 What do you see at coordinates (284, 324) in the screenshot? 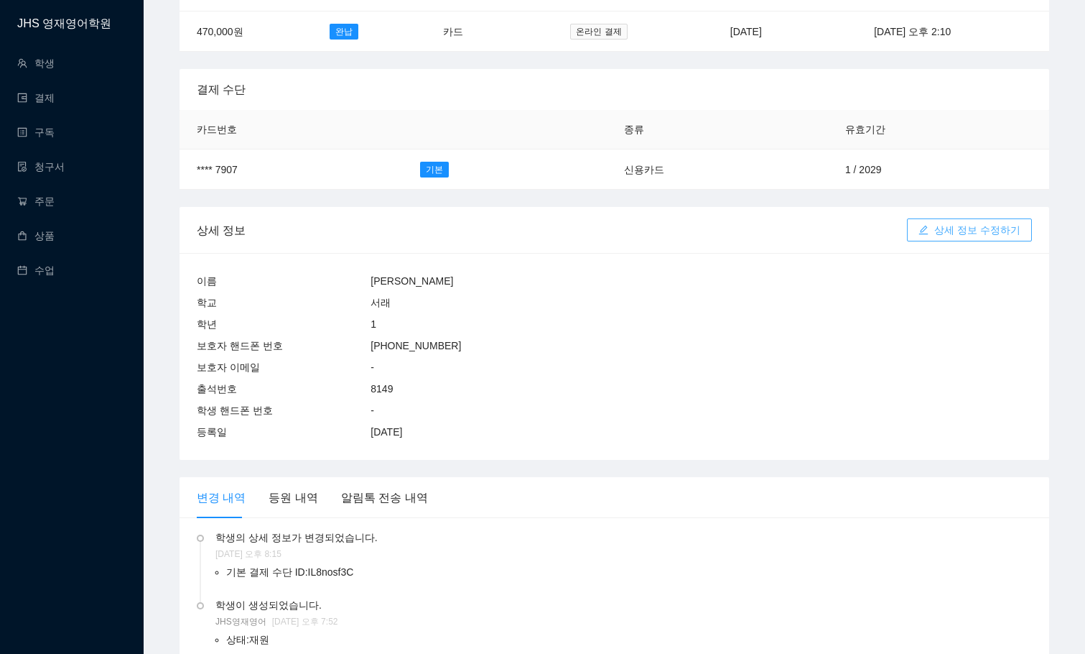
I see `div: 학년` at bounding box center [284, 324].